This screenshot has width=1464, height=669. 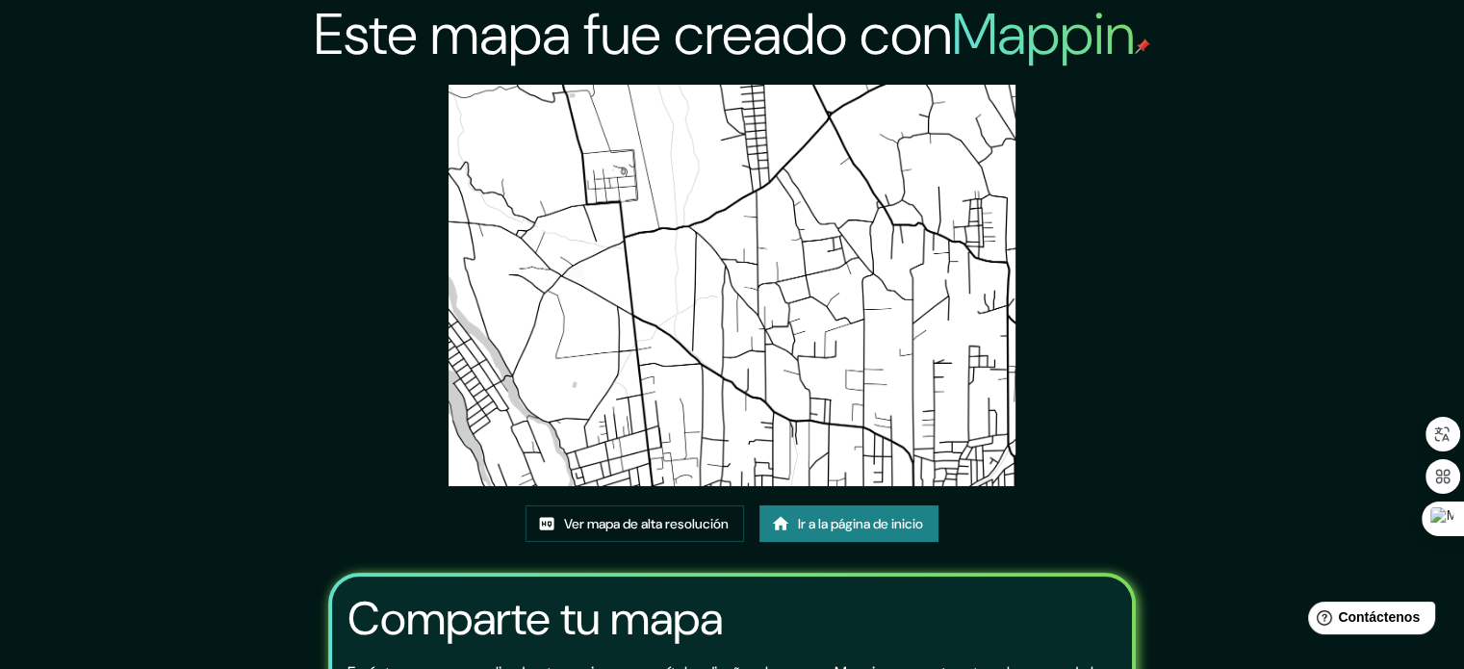 I want to click on font: Comparte tu mapa, so click(x=535, y=618).